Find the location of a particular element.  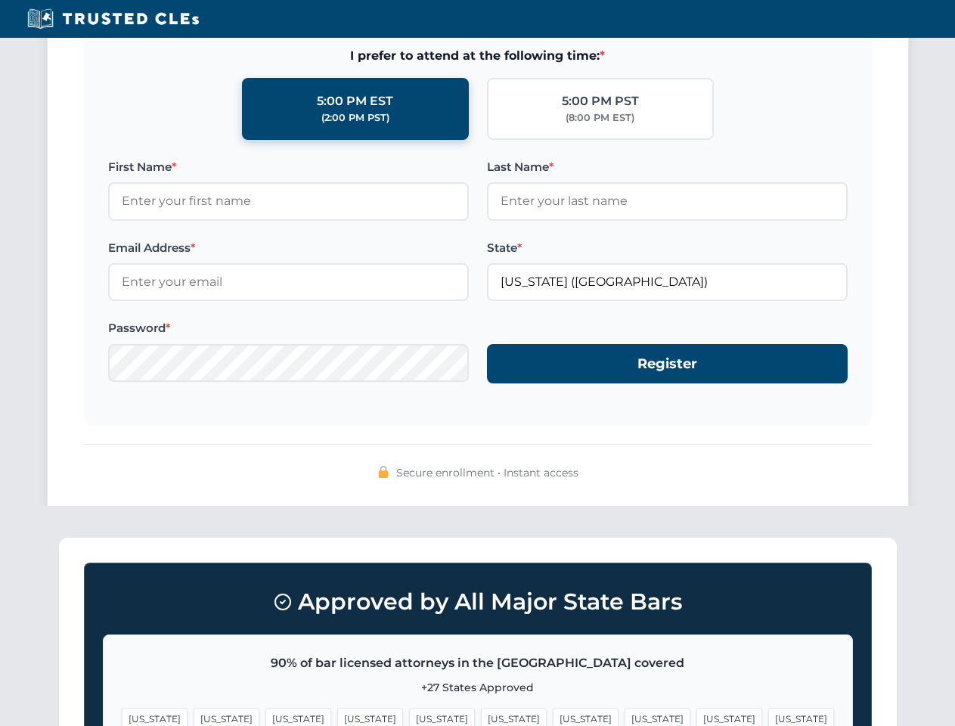

img: Trusted CLEs is located at coordinates (113, 19).